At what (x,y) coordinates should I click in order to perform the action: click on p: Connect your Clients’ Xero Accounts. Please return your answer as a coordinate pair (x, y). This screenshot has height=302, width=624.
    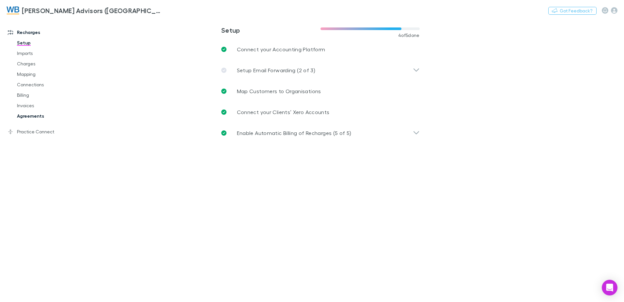
    Looking at the image, I should click on (283, 112).